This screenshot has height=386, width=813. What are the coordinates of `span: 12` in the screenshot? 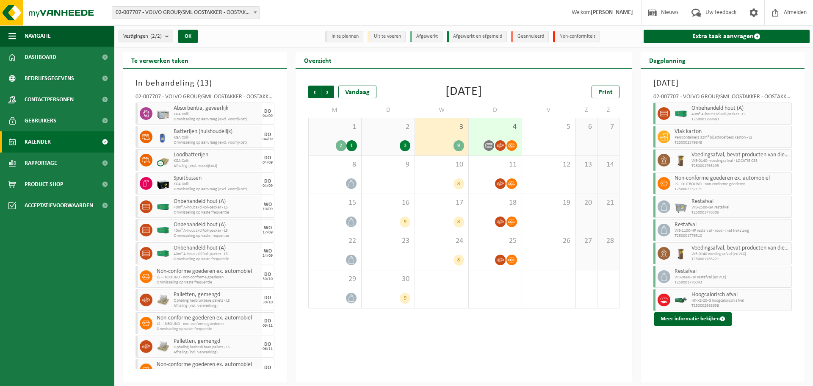 It's located at (548, 165).